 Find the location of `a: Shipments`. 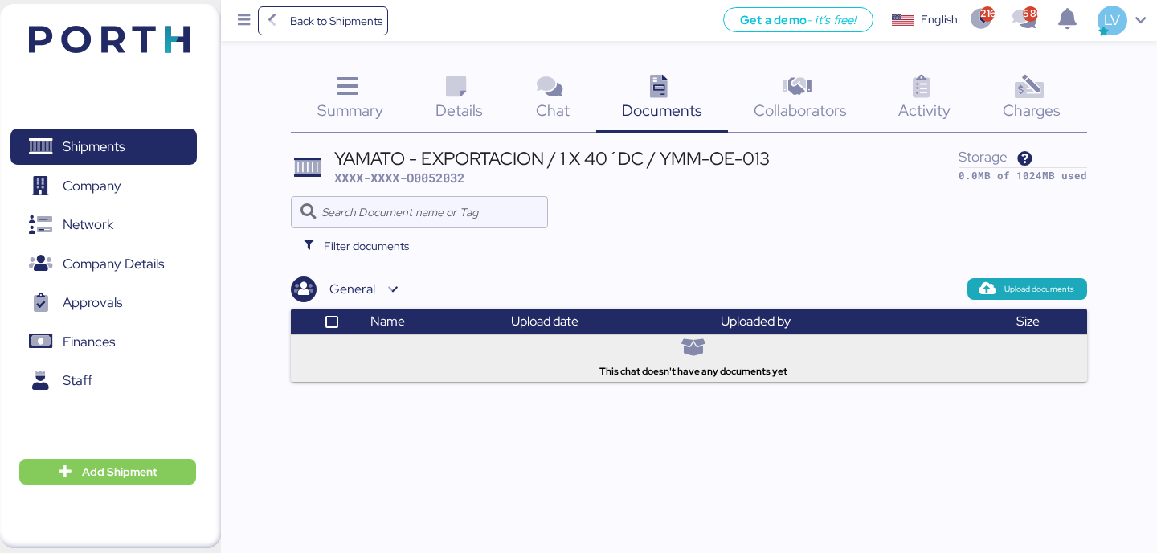

a: Shipments is located at coordinates (104, 147).